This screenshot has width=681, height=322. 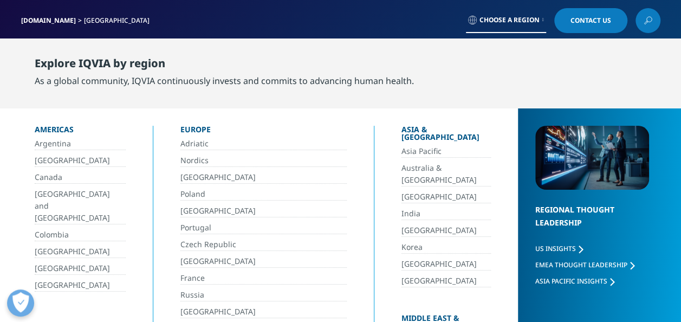 What do you see at coordinates (555, 248) in the screenshot?
I see `span: US Insights` at bounding box center [555, 248].